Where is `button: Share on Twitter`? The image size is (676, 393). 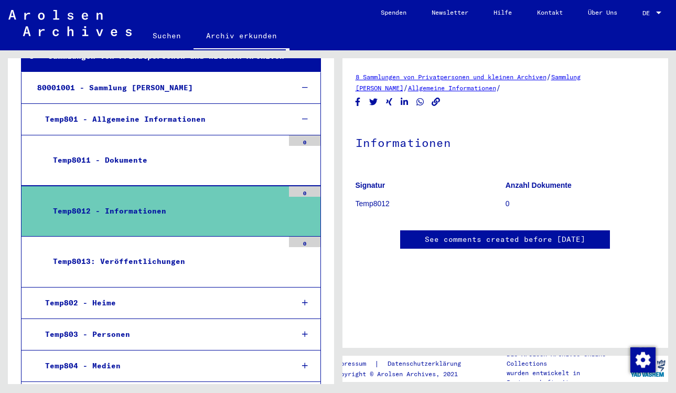 button: Share on Twitter is located at coordinates (373, 102).